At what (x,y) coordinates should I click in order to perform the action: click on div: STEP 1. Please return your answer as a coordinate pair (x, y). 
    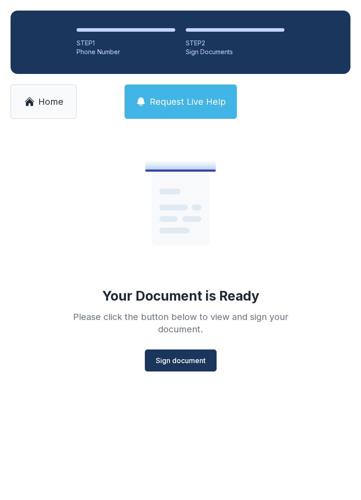
    Looking at the image, I should click on (126, 43).